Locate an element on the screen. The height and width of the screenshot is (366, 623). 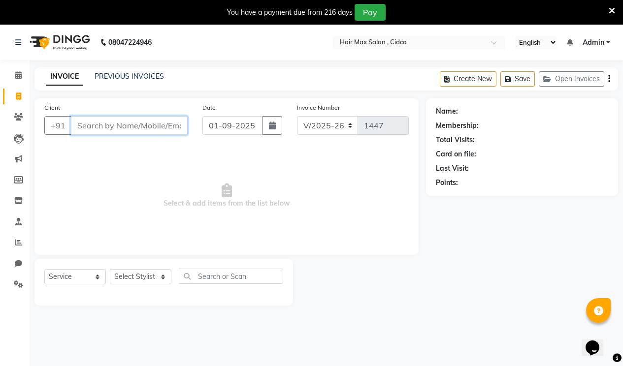
label: Date is located at coordinates (209, 108).